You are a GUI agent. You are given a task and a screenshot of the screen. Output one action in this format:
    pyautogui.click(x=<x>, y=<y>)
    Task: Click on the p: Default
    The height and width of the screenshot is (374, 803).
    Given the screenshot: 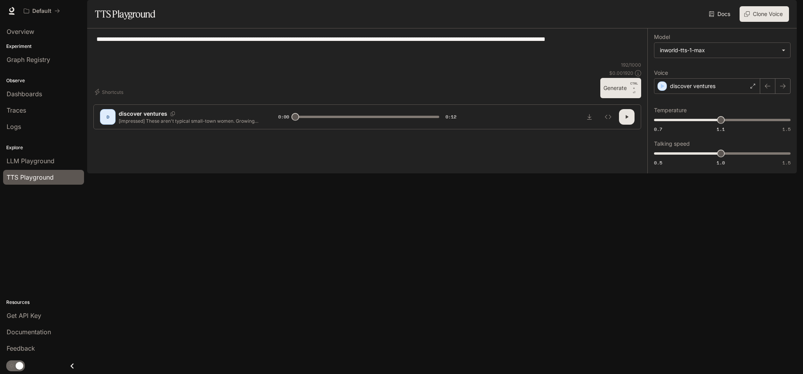 What is the action you would take?
    pyautogui.click(x=42, y=11)
    